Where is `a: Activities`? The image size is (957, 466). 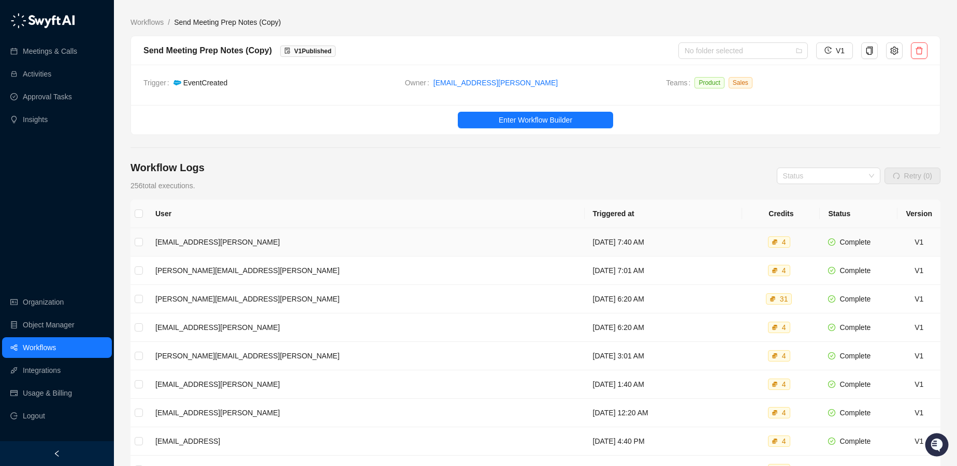 a: Activities is located at coordinates (37, 74).